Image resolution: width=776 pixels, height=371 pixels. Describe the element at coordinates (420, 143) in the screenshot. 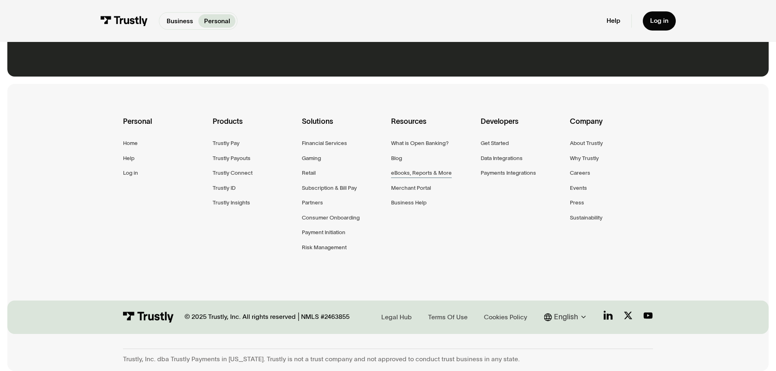

I see `a: What is Open Banking?` at that location.